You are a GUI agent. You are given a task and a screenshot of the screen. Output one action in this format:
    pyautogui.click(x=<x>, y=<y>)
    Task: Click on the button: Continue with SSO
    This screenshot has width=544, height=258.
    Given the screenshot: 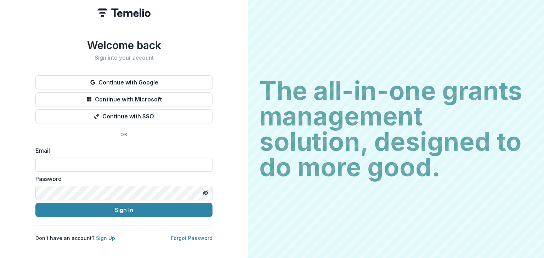 What is the action you would take?
    pyautogui.click(x=124, y=116)
    